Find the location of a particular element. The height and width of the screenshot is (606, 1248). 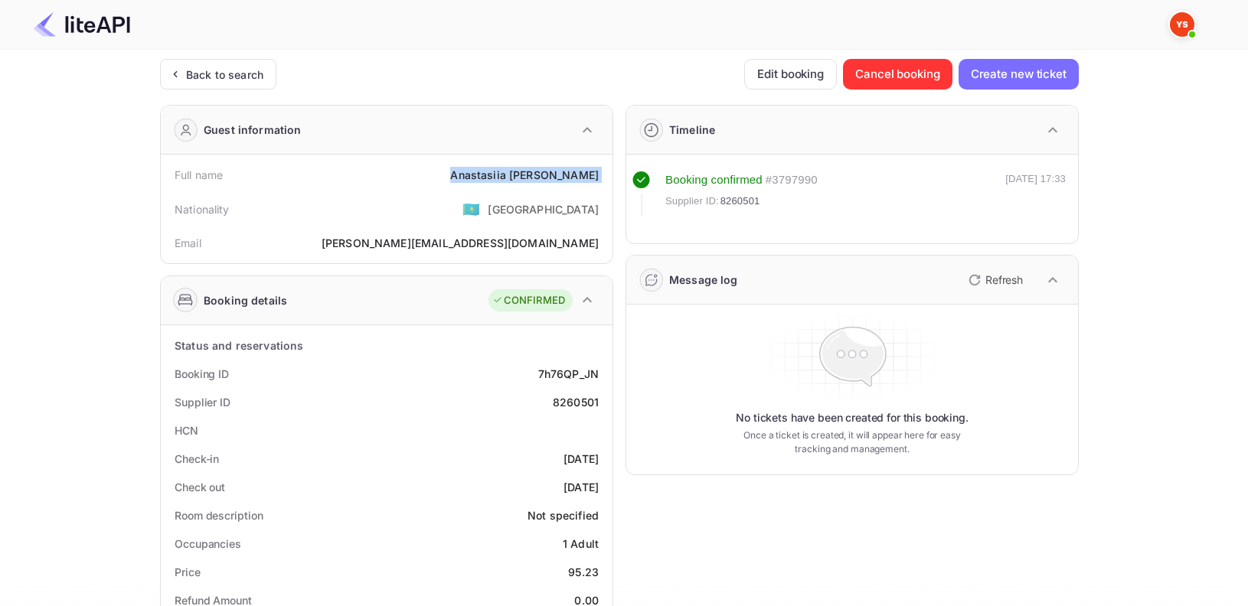

div: Email is located at coordinates (188, 243).